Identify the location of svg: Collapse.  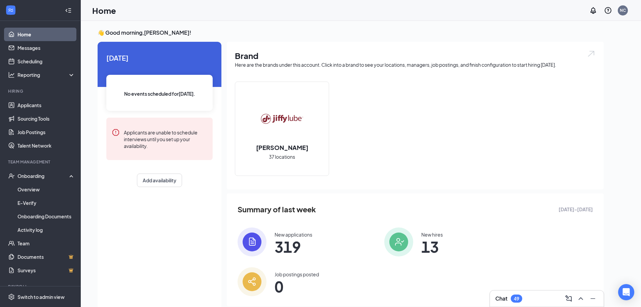
(68, 10).